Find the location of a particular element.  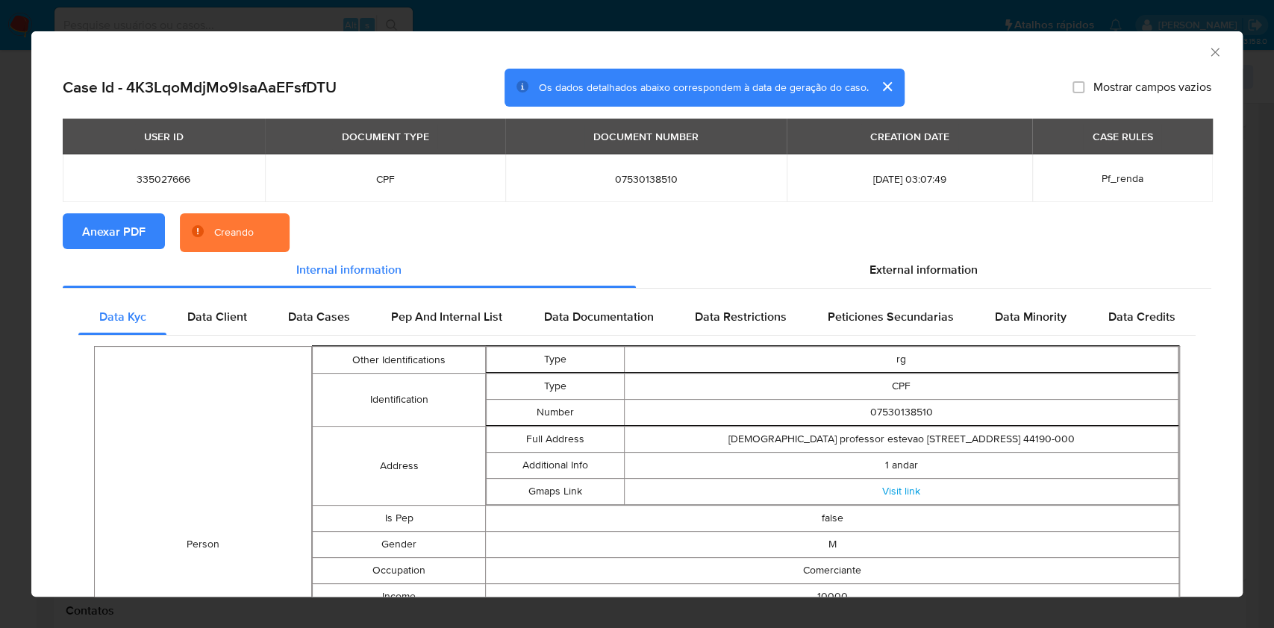

button: Anexar PDF is located at coordinates (113, 231).